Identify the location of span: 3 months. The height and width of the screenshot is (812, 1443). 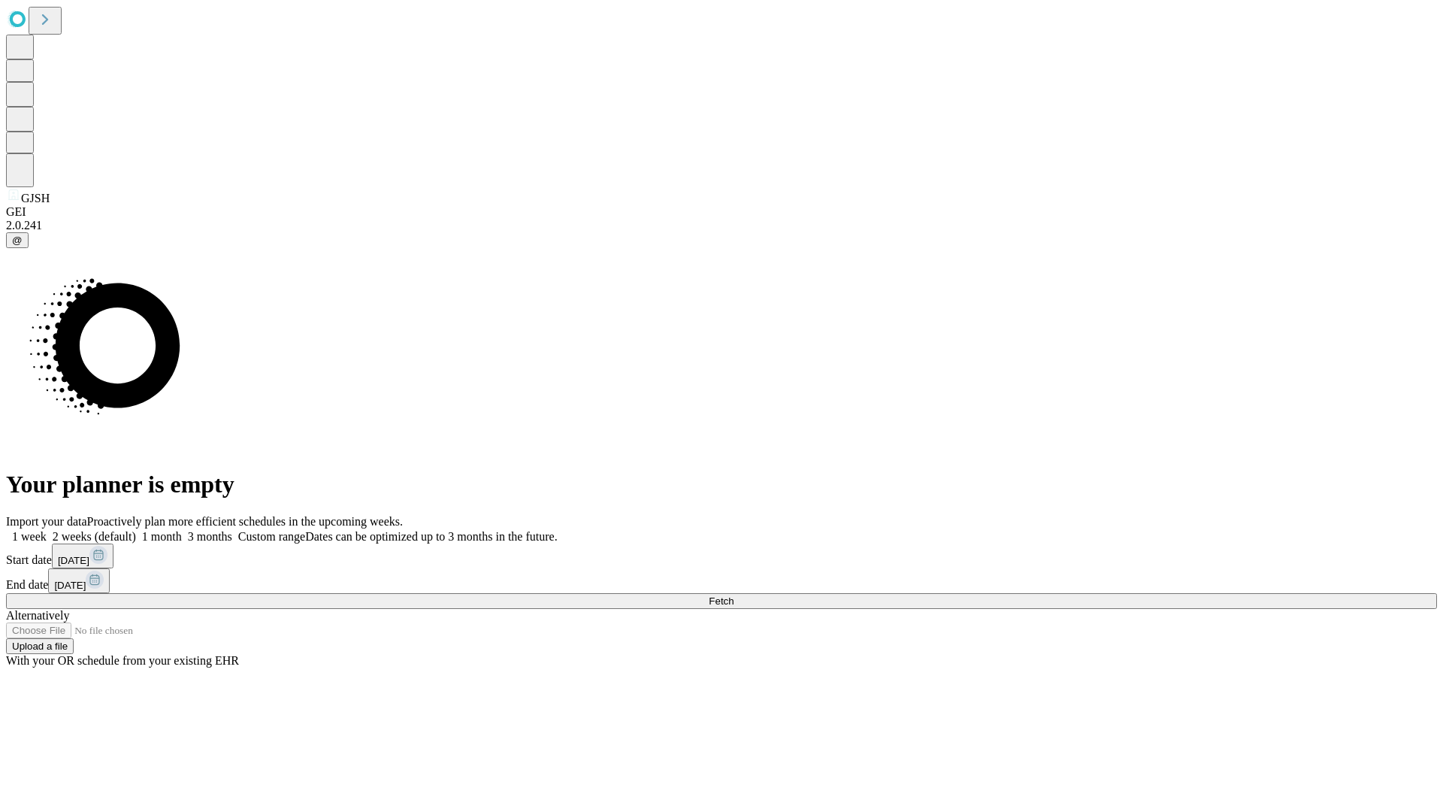
(210, 536).